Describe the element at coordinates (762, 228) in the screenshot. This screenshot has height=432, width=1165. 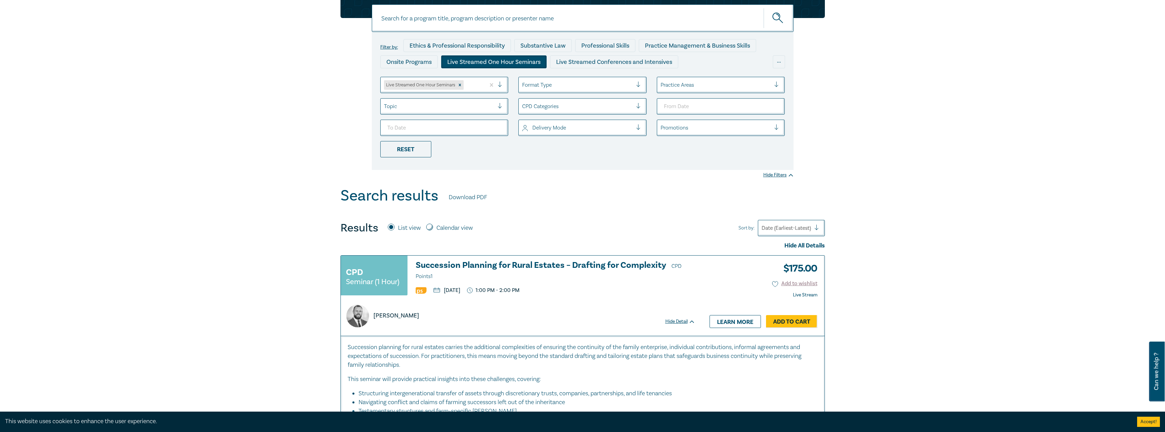
I see `input: Sort by` at that location.